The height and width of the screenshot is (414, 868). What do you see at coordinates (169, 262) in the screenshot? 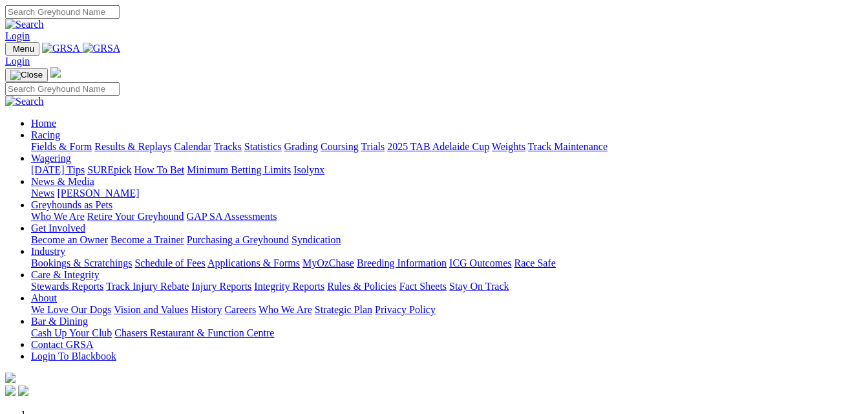
I see `a: Schedule of Fees` at bounding box center [169, 262].